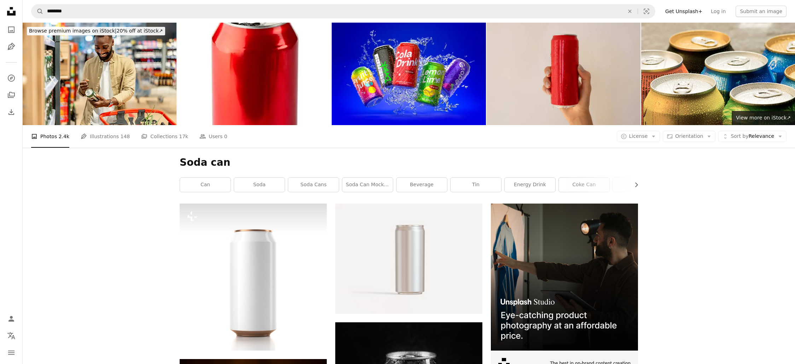  I want to click on button: Clear, so click(630, 11).